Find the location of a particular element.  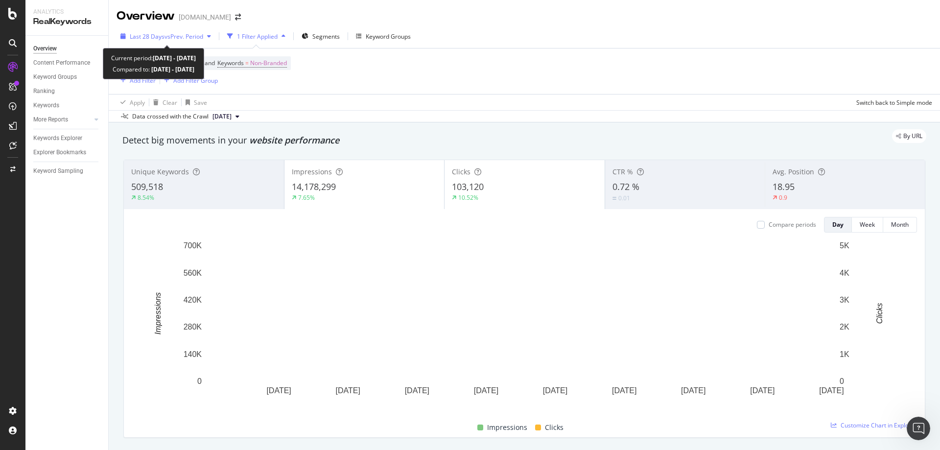

div: Keywords is located at coordinates (46, 105).